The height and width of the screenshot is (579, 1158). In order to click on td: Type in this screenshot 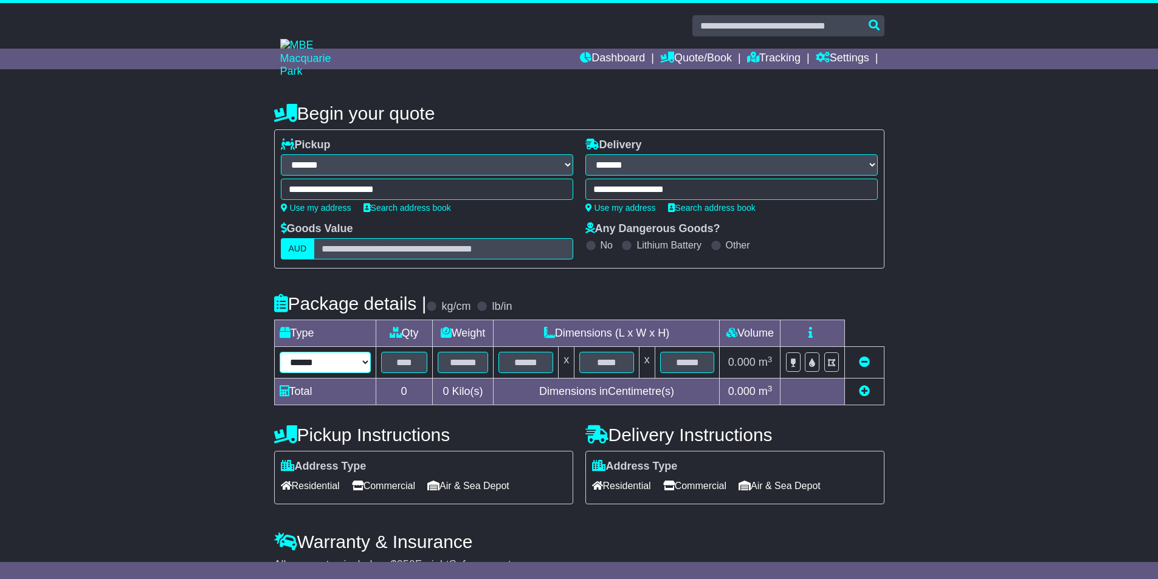, I will do `click(325, 334)`.